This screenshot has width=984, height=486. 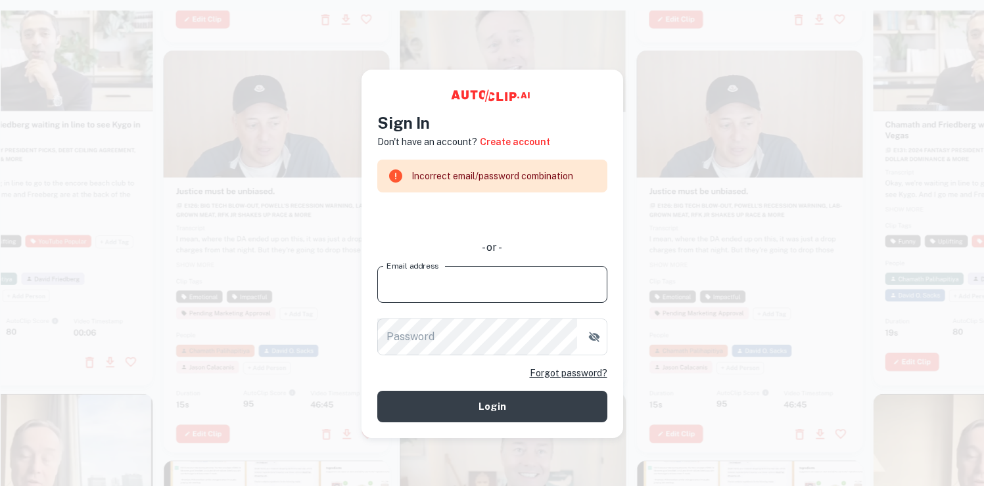 What do you see at coordinates (492, 123) in the screenshot?
I see `h4: Sign In` at bounding box center [492, 123].